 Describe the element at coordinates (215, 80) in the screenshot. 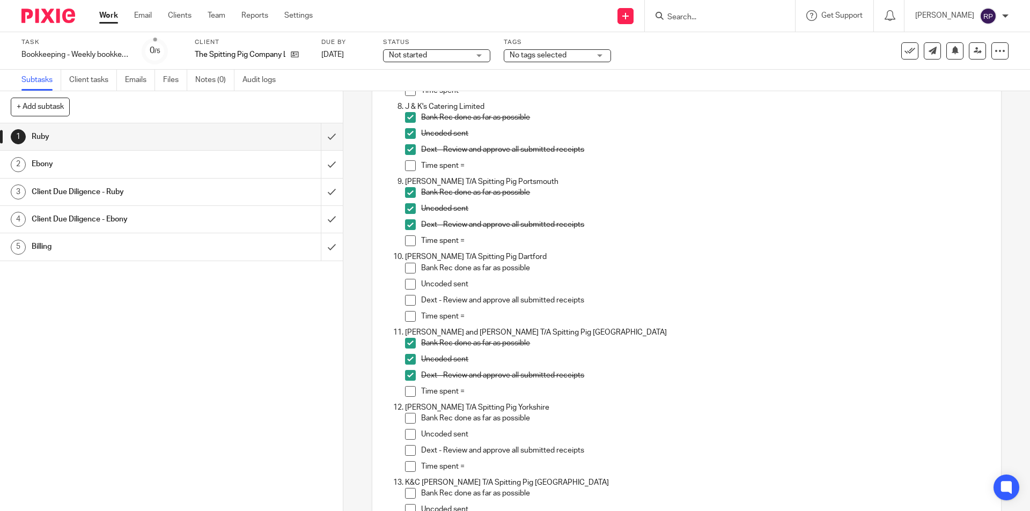

I see `a: Notes (0)` at that location.